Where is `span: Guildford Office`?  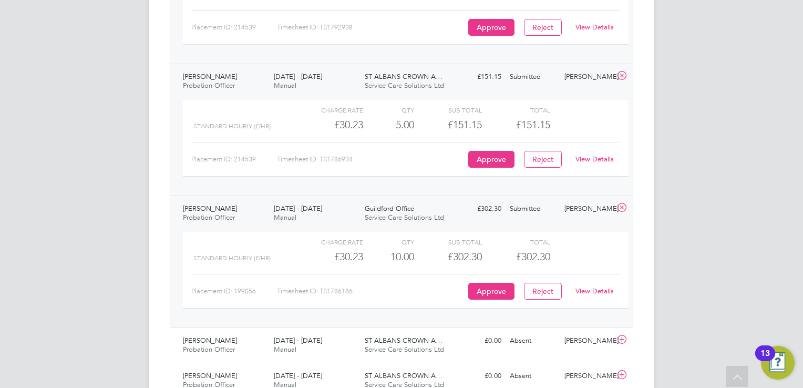 span: Guildford Office is located at coordinates (389, 208).